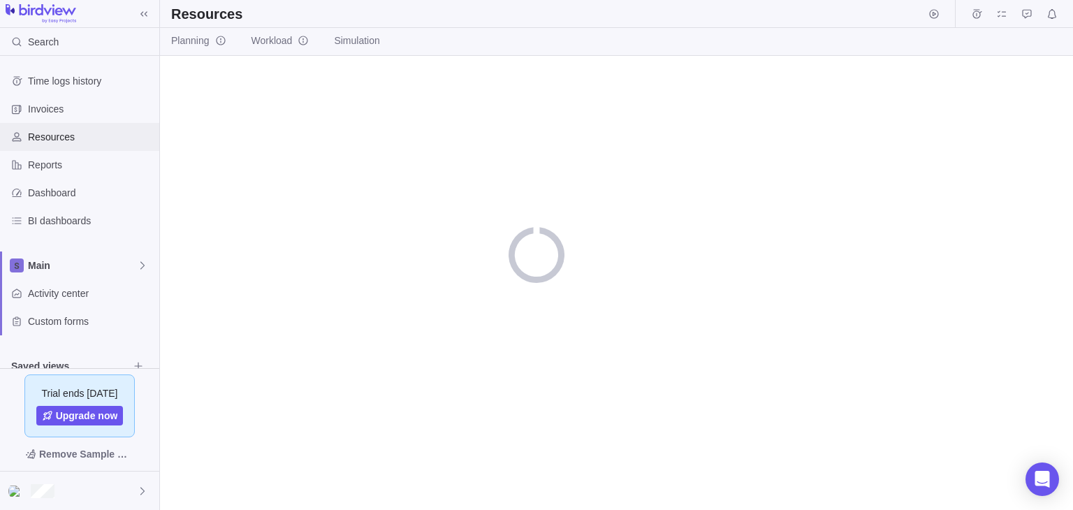 This screenshot has height=510, width=1073. Describe the element at coordinates (82, 266) in the screenshot. I see `span: Main` at that location.